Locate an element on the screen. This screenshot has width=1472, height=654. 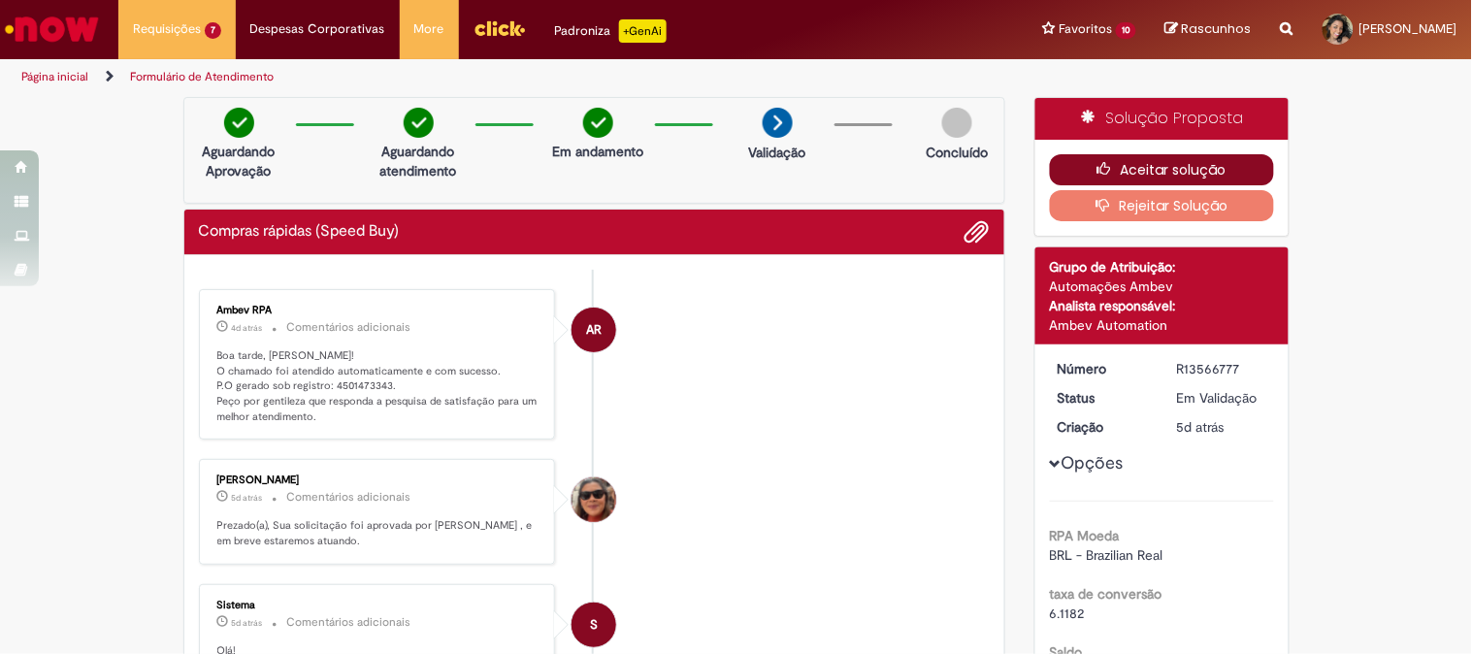
div: Solução Proposta is located at coordinates (1162, 118).